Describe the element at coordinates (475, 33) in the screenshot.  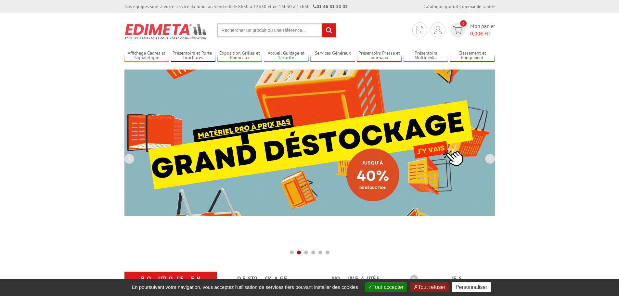
I see `span: 0,00` at that location.